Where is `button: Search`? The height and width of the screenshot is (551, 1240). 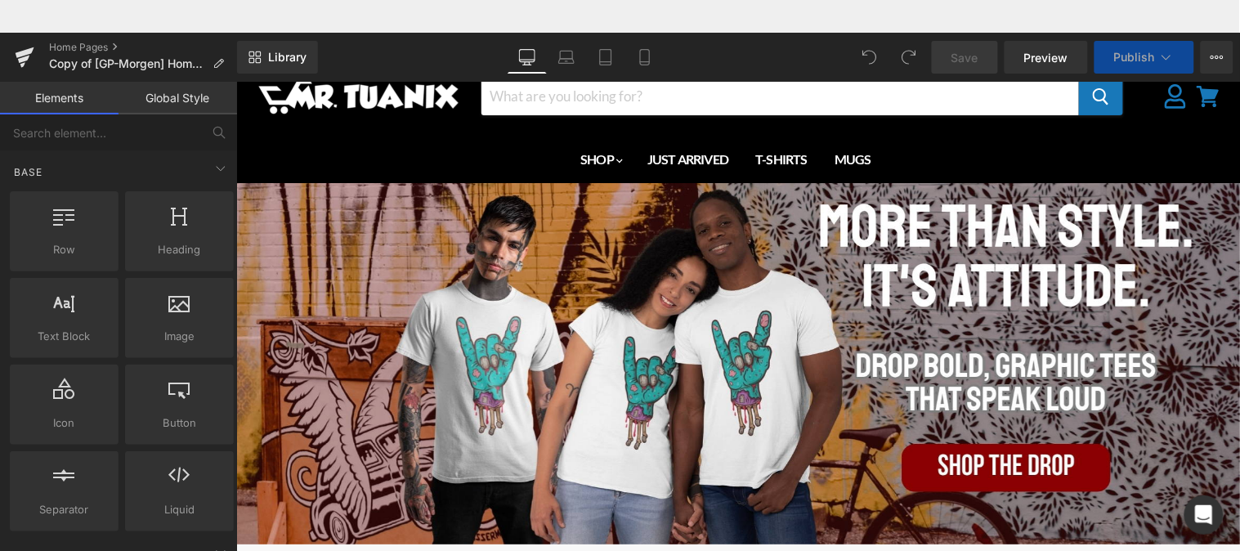 button: Search is located at coordinates (865, 47).